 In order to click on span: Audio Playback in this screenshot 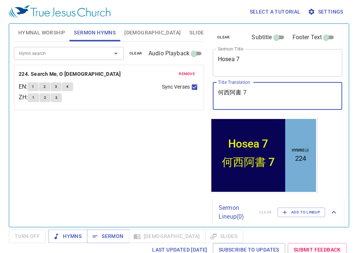, I will do `click(169, 53)`.